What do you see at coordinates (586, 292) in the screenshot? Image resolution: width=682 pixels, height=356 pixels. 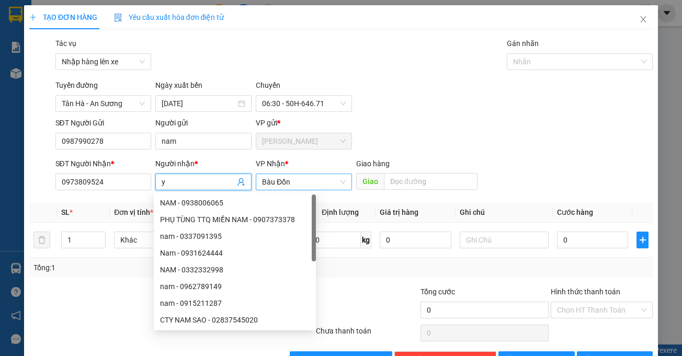 I see `label: Hình thức thanh toán` at bounding box center [586, 292].